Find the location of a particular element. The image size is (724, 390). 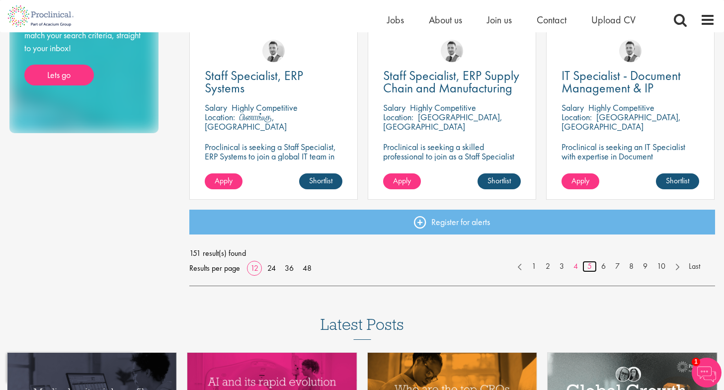

a: 7 is located at coordinates (617, 266).